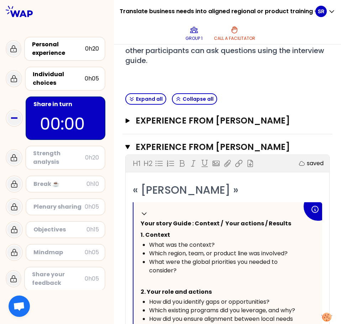 The height and width of the screenshot is (324, 341). Describe the element at coordinates (58, 278) in the screenshot. I see `div: Share your feedback` at that location.